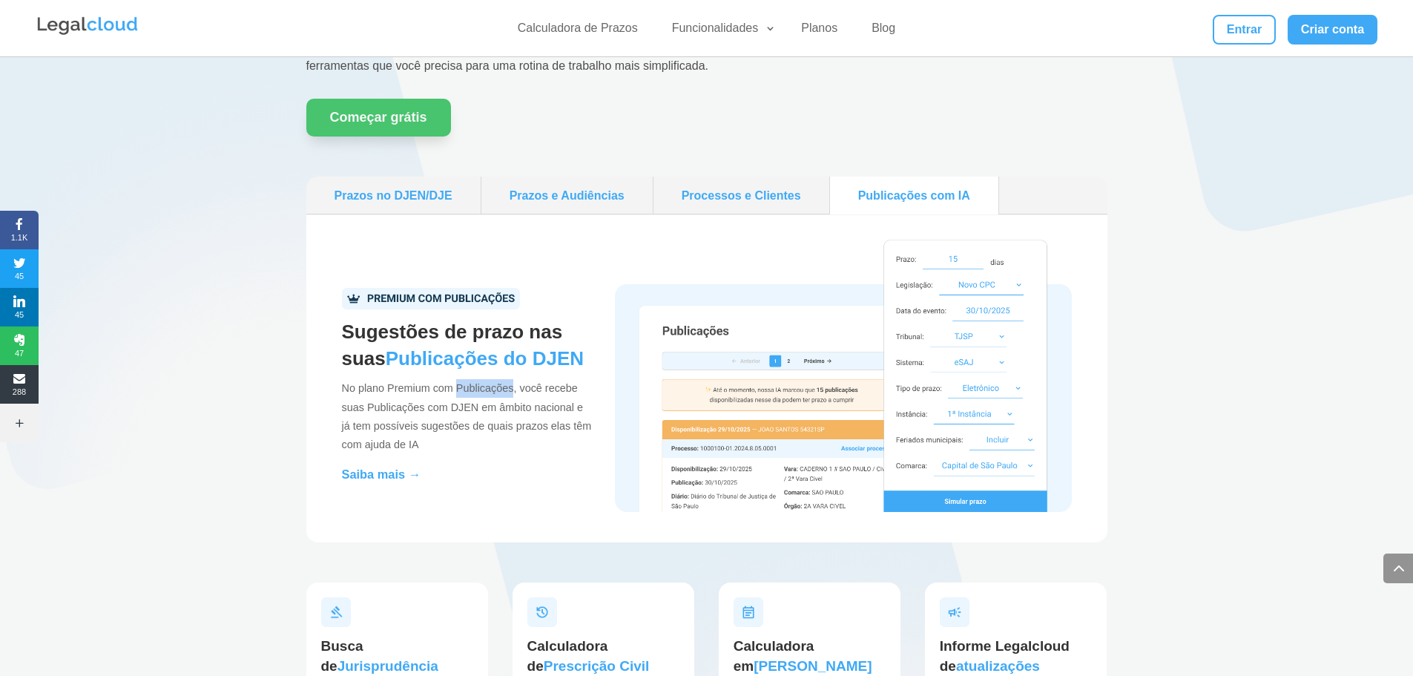 The image size is (1413, 676). I want to click on a: Criar conta, so click(1333, 30).